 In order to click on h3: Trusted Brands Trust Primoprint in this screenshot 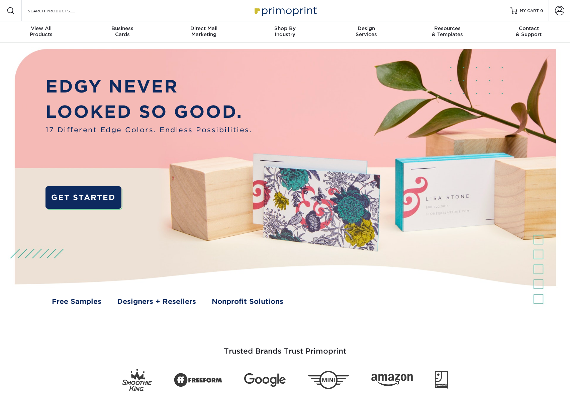, I will do `click(285, 348)`.